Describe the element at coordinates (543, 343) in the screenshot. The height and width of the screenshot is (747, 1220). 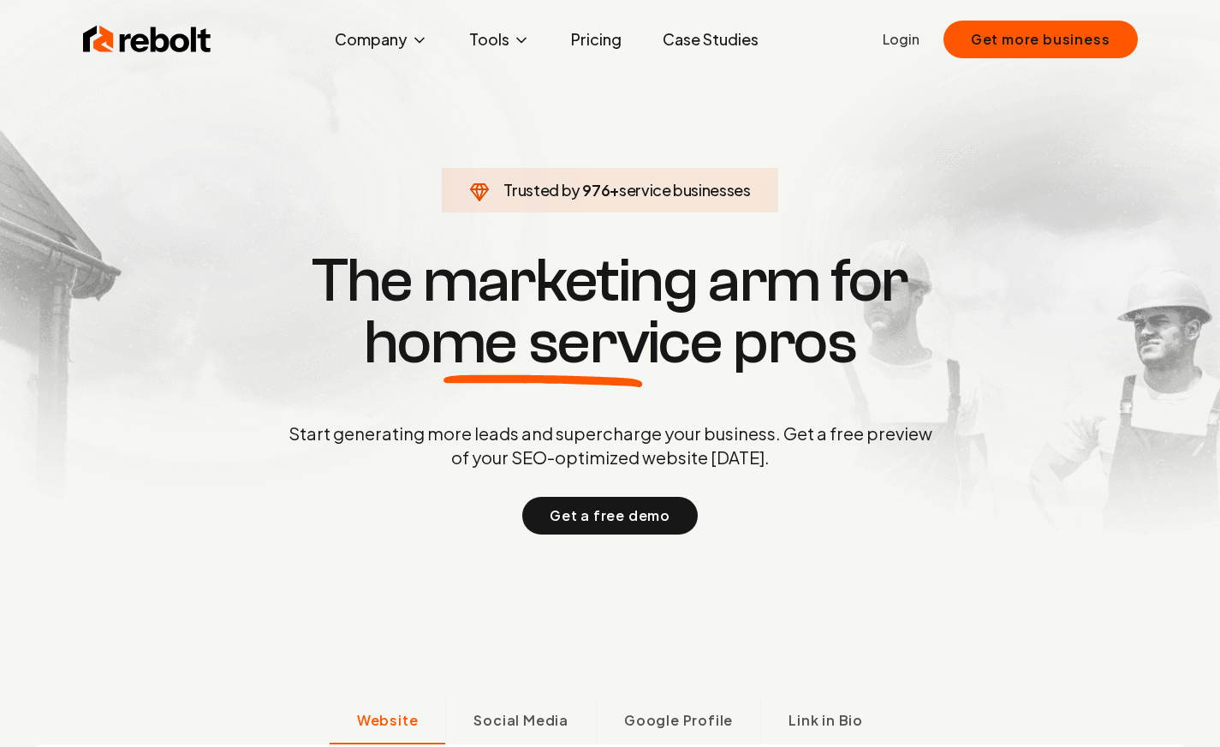
I see `span: home service` at that location.